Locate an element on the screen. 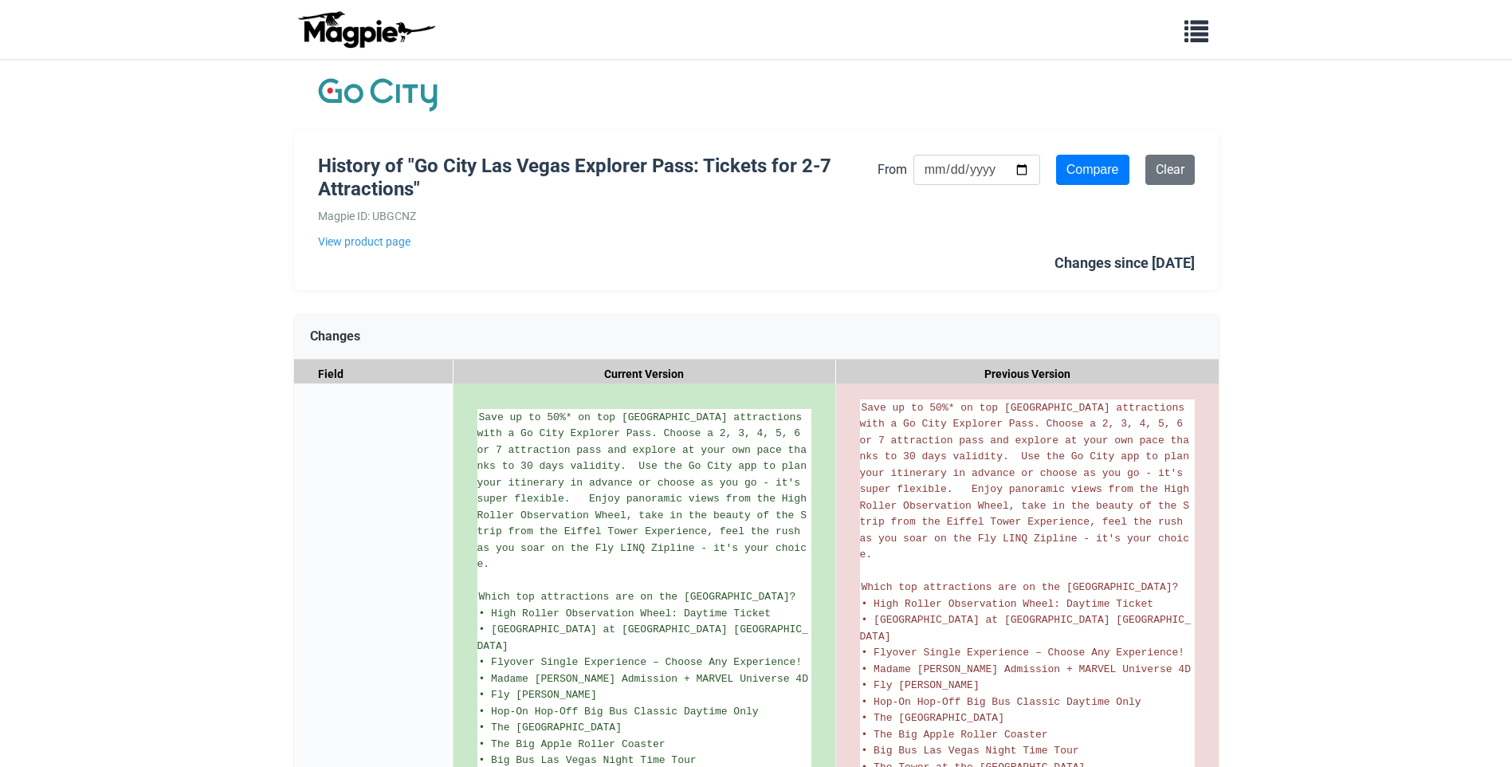 This screenshot has width=1512, height=767. div: Field is located at coordinates (374, 374).